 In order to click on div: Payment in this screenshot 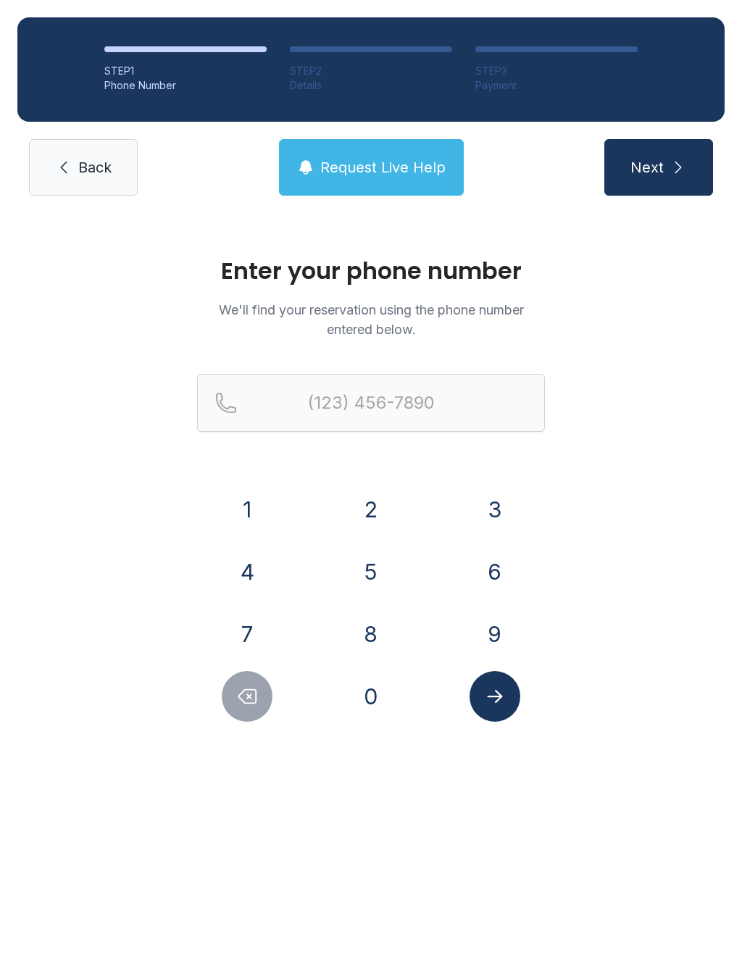, I will do `click(556, 85)`.